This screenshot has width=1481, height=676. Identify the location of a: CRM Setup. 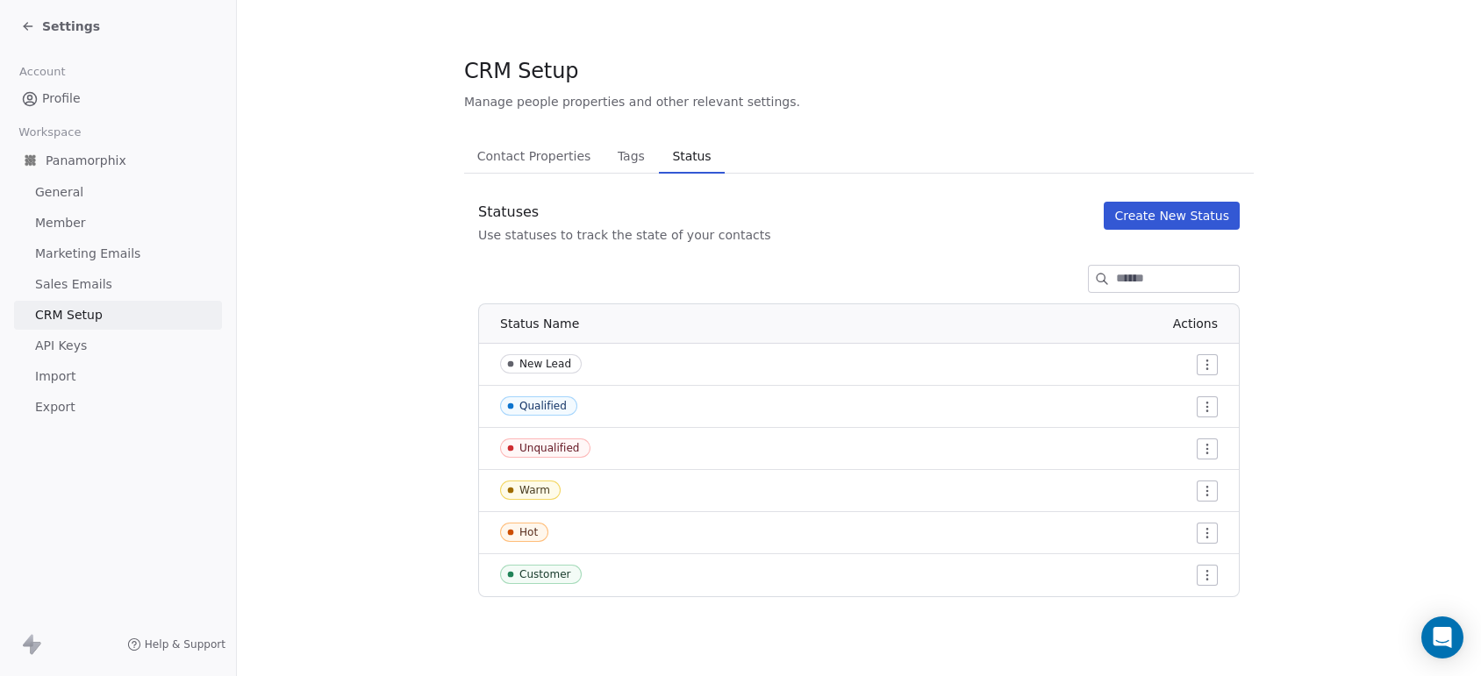
(118, 315).